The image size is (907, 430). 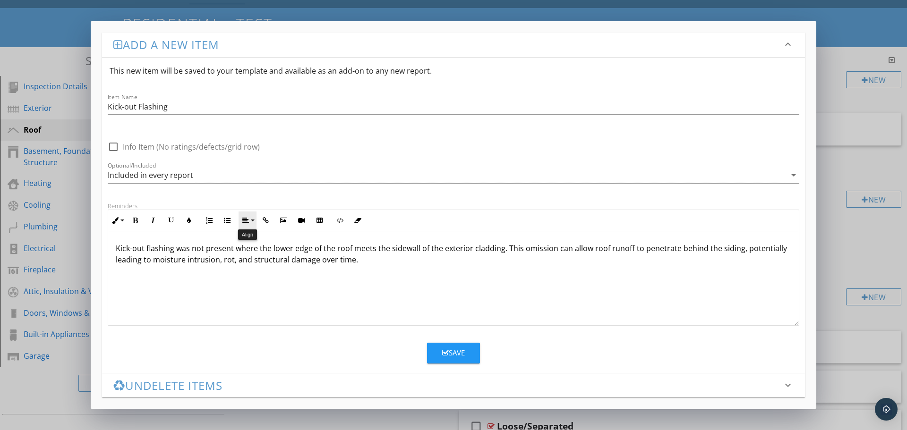 I want to click on div: Align, so click(x=248, y=235).